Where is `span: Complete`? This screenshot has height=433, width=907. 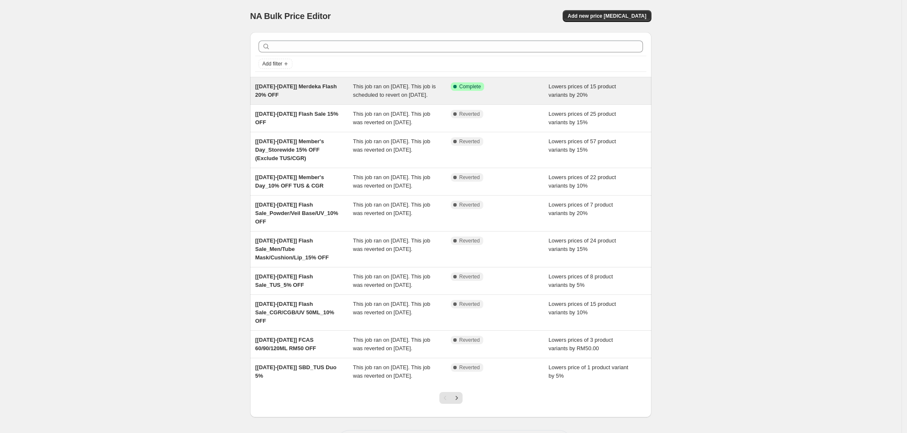
span: Complete is located at coordinates (470, 87).